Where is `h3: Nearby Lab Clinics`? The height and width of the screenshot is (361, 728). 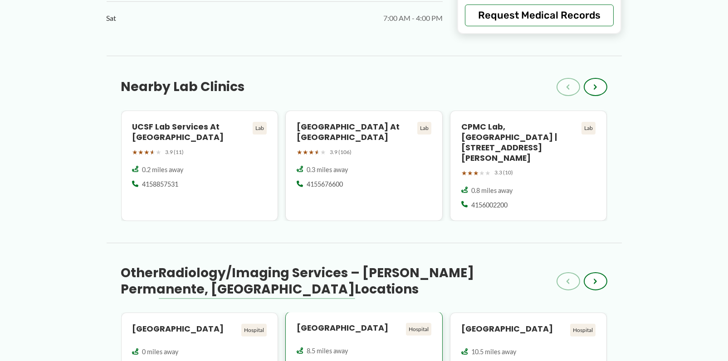 h3: Nearby Lab Clinics is located at coordinates (183, 87).